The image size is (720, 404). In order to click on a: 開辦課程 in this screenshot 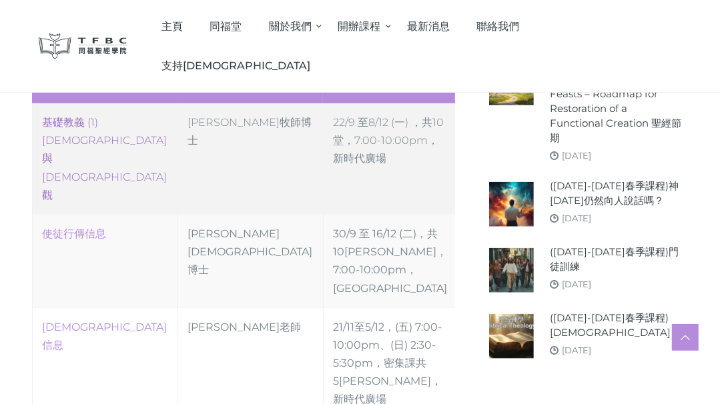, I will do `click(359, 26)`.